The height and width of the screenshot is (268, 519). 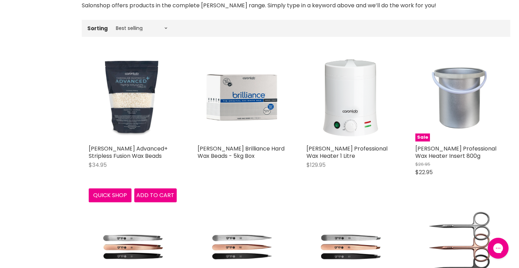 What do you see at coordinates (242, 97) in the screenshot?
I see `a: Caron Brilliance Hard Wax Beads - 5kg Box` at bounding box center [242, 97].